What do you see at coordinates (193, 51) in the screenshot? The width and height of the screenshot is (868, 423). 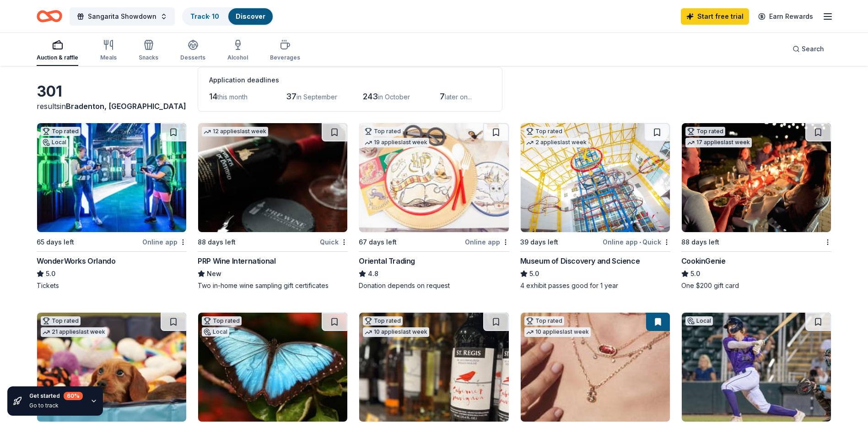 I see `button: Desserts` at bounding box center [193, 51].